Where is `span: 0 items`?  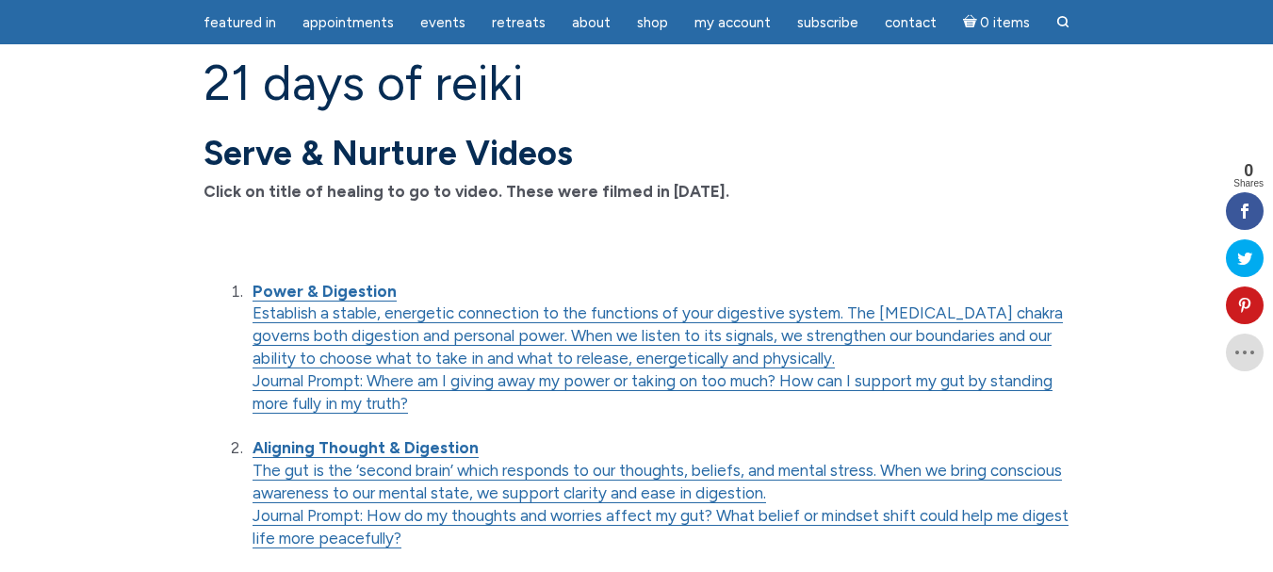 span: 0 items is located at coordinates (1005, 23).